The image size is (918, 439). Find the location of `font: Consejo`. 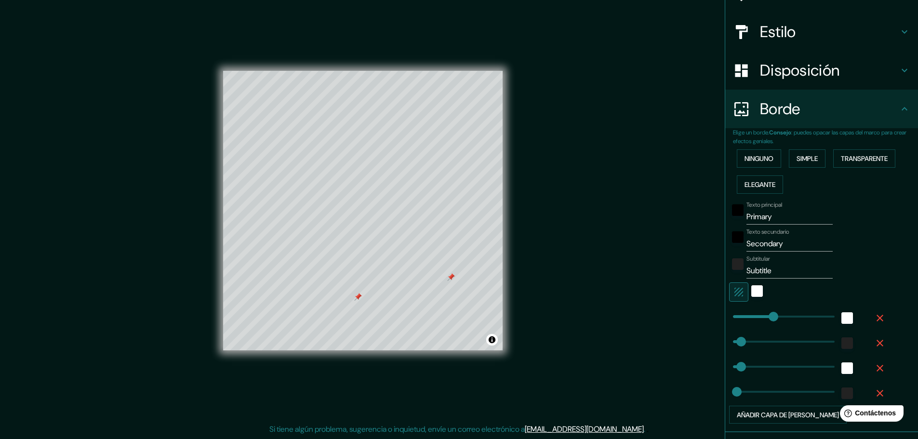

font: Consejo is located at coordinates (780, 133).